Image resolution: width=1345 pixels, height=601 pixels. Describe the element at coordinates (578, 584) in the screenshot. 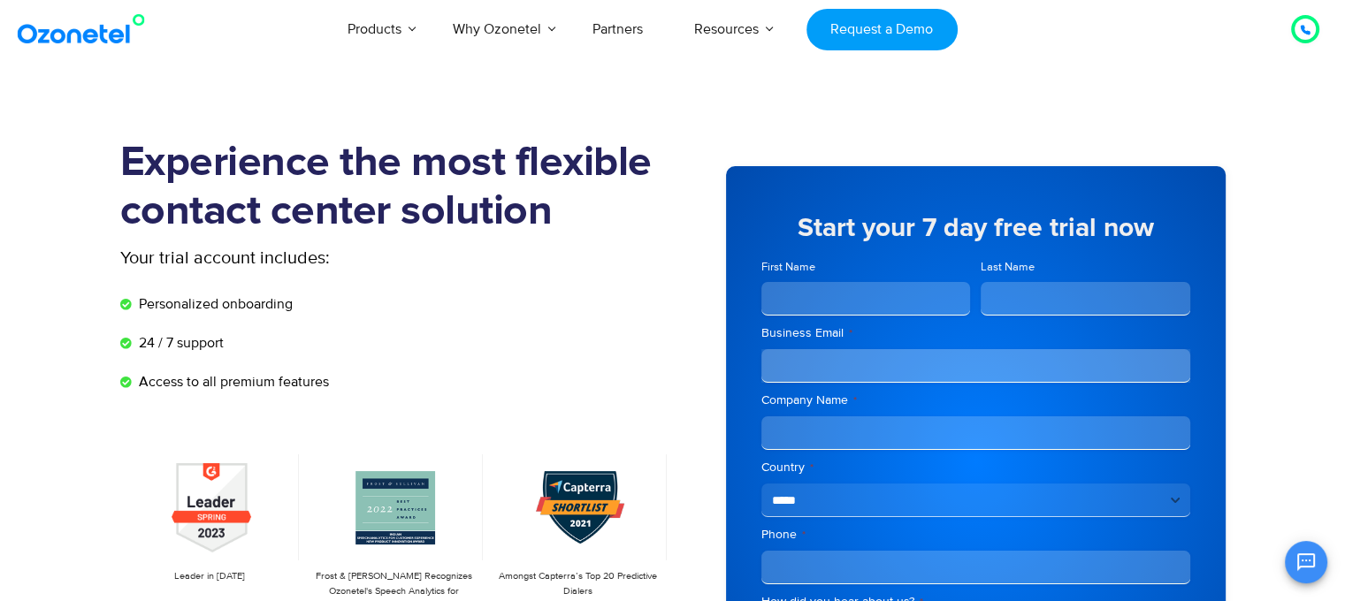

I see `p: Amongst Capterra’s Top 20 Predictive Dialers` at that location.